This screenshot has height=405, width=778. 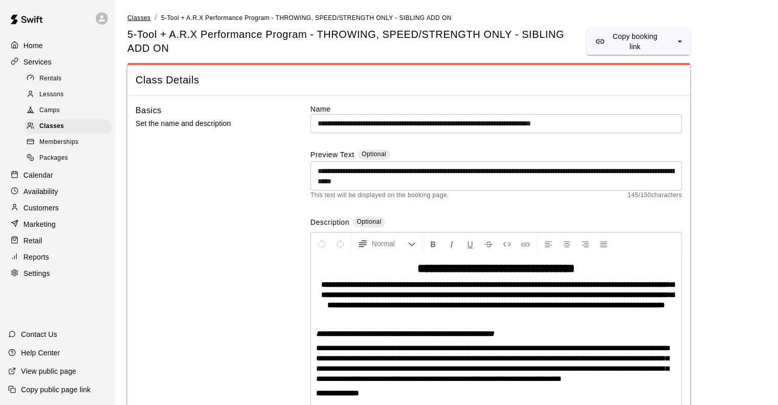 I want to click on div: Home, so click(x=57, y=46).